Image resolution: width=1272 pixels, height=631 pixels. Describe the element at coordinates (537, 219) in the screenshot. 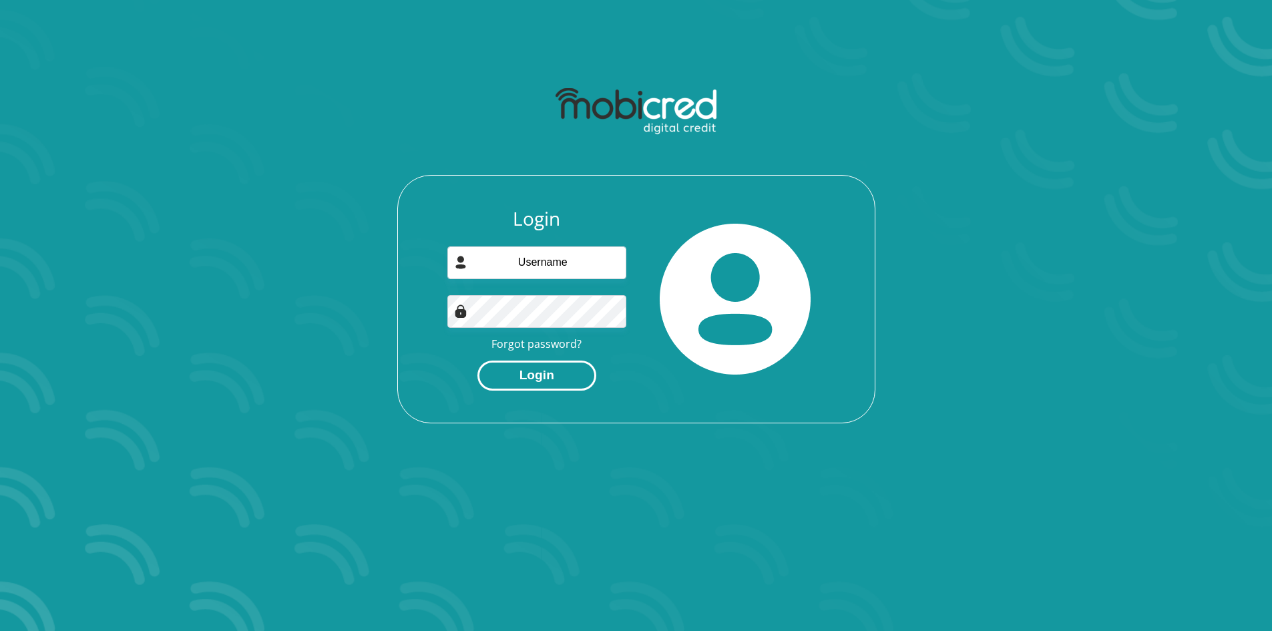

I see `h3: Login` at that location.